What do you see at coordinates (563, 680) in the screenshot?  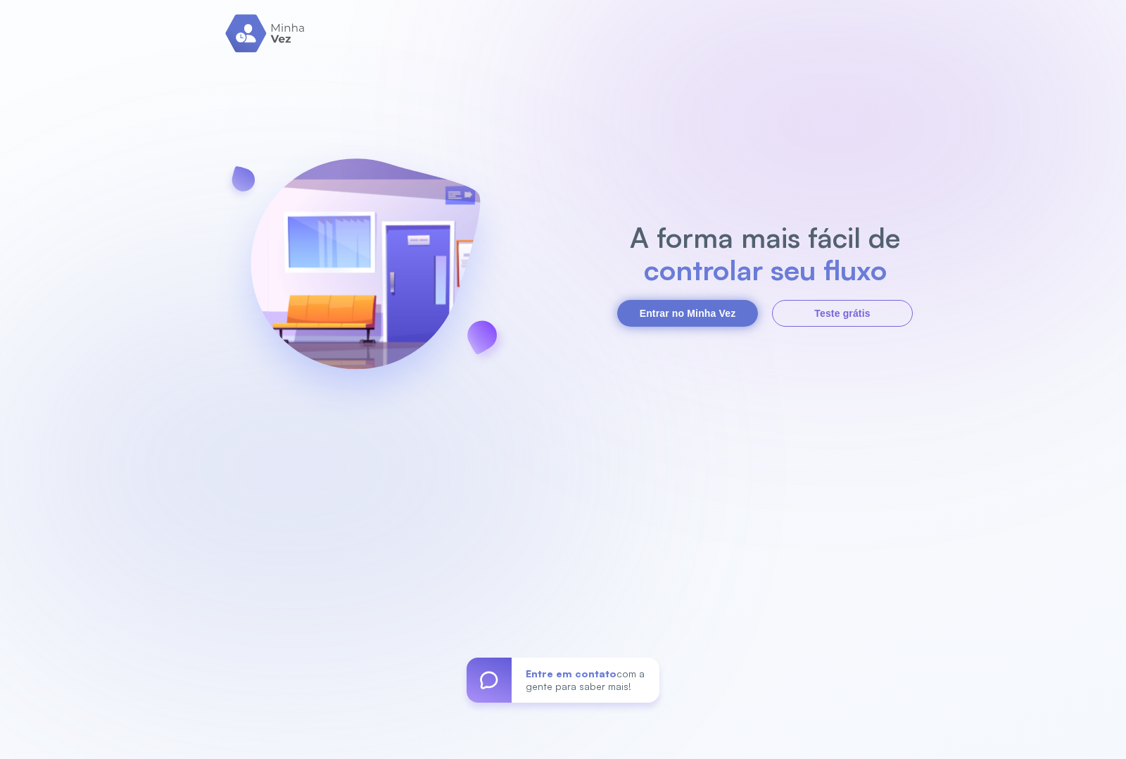 I see `a: Entre em contatocom a gente para saber mais!` at bounding box center [563, 680].